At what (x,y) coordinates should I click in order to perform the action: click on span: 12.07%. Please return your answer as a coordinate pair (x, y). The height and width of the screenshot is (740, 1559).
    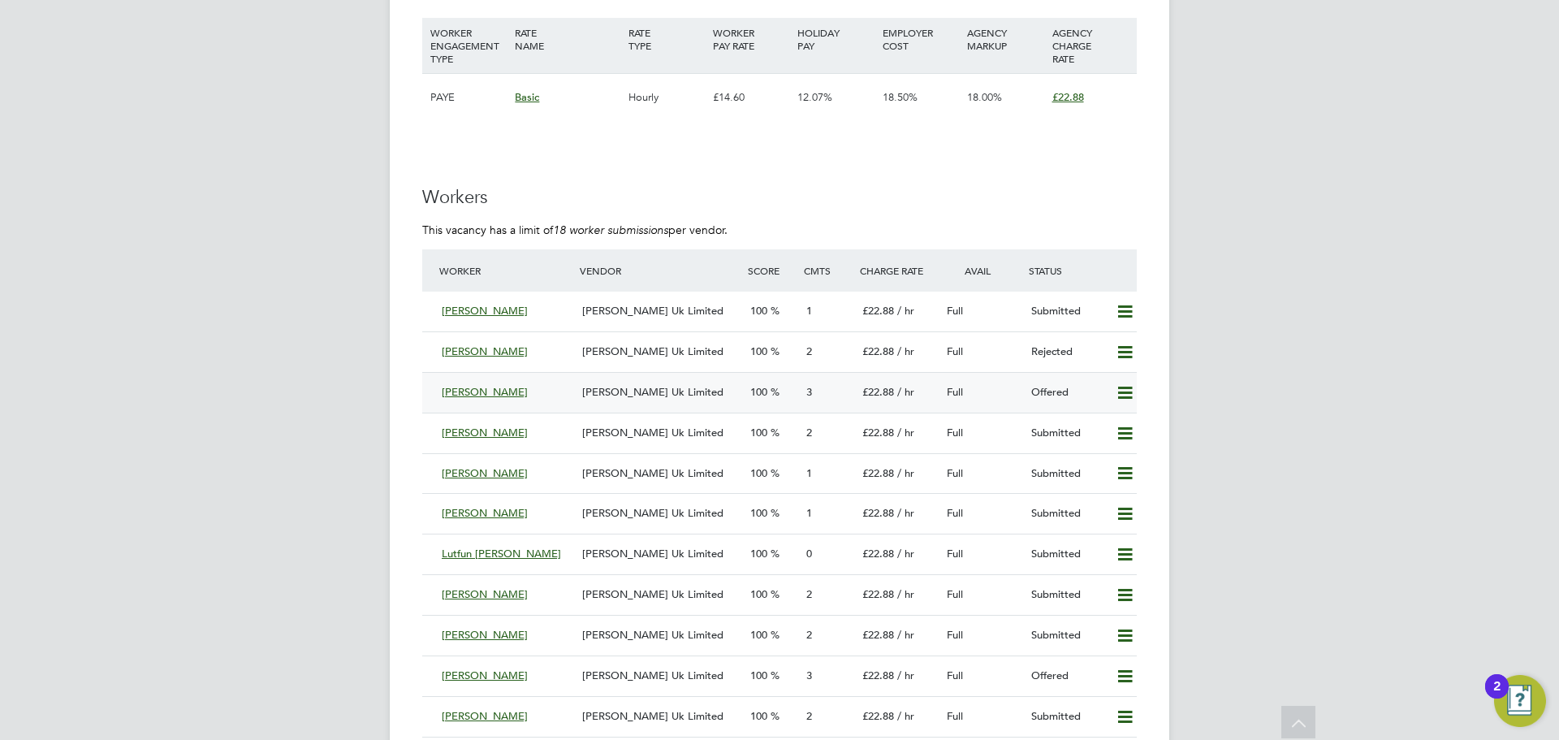
    Looking at the image, I should click on (815, 97).